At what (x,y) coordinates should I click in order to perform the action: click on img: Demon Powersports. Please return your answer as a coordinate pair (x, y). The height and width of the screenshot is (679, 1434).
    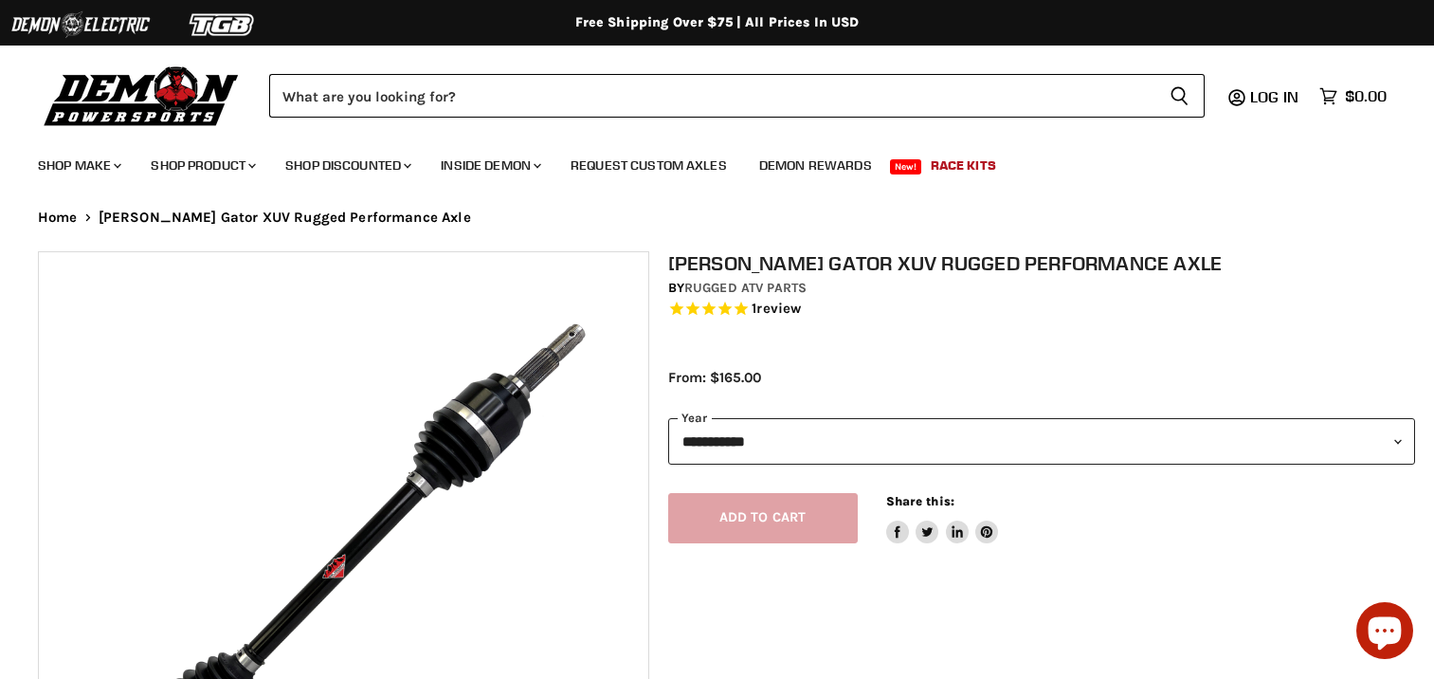
    Looking at the image, I should click on (141, 95).